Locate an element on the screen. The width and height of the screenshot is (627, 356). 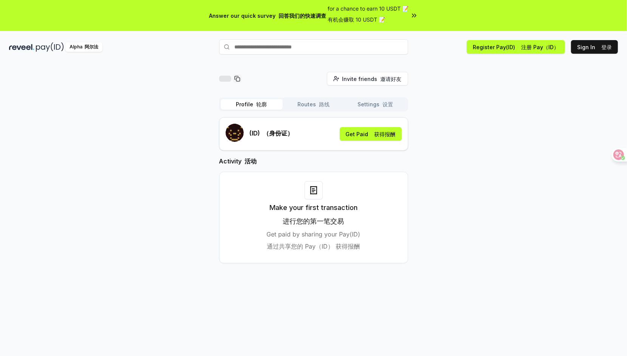
button: Get Paid 获得报酬 is located at coordinates (371, 134).